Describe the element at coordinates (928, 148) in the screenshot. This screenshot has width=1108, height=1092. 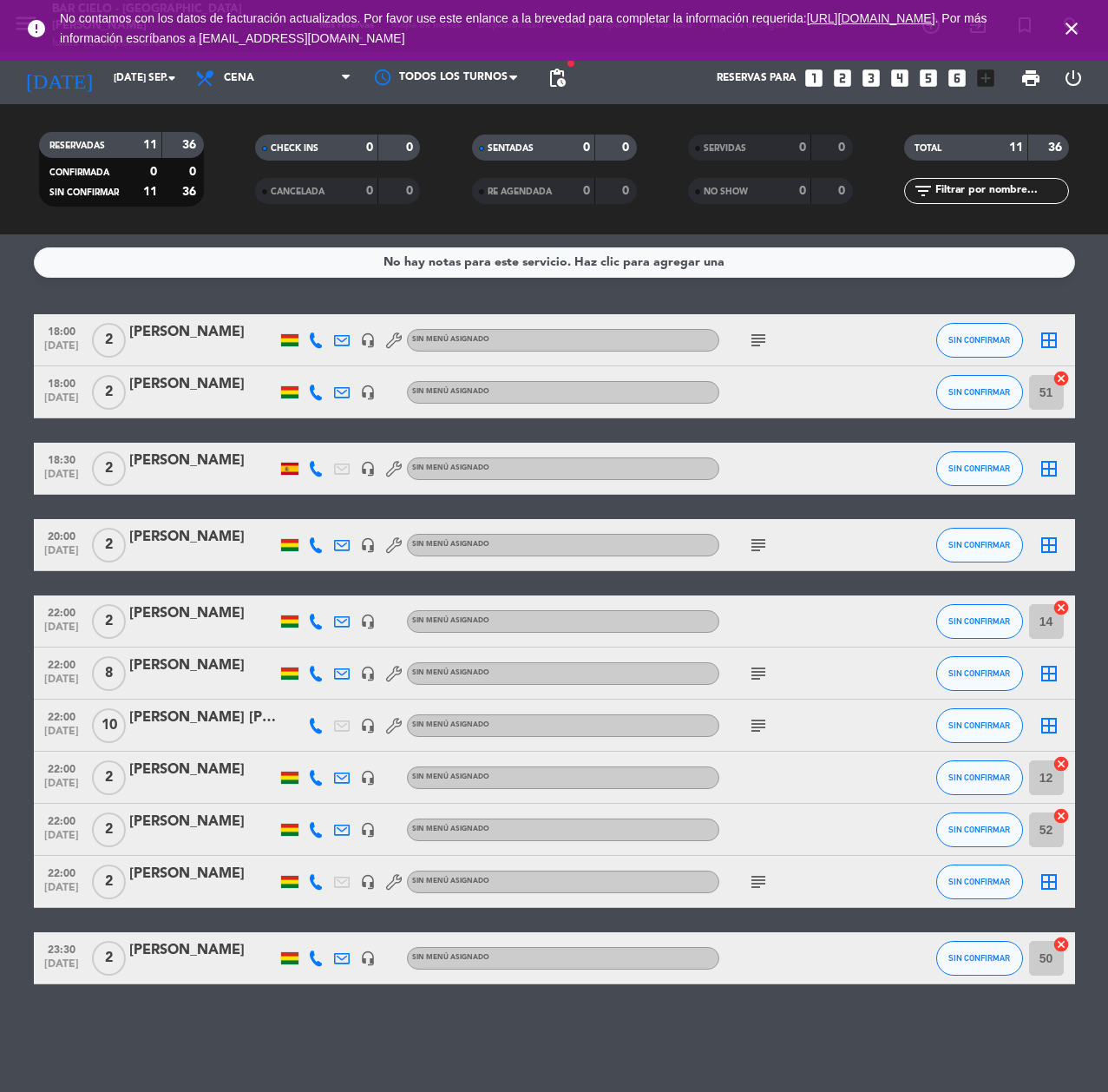
I see `span: TOTAL` at that location.